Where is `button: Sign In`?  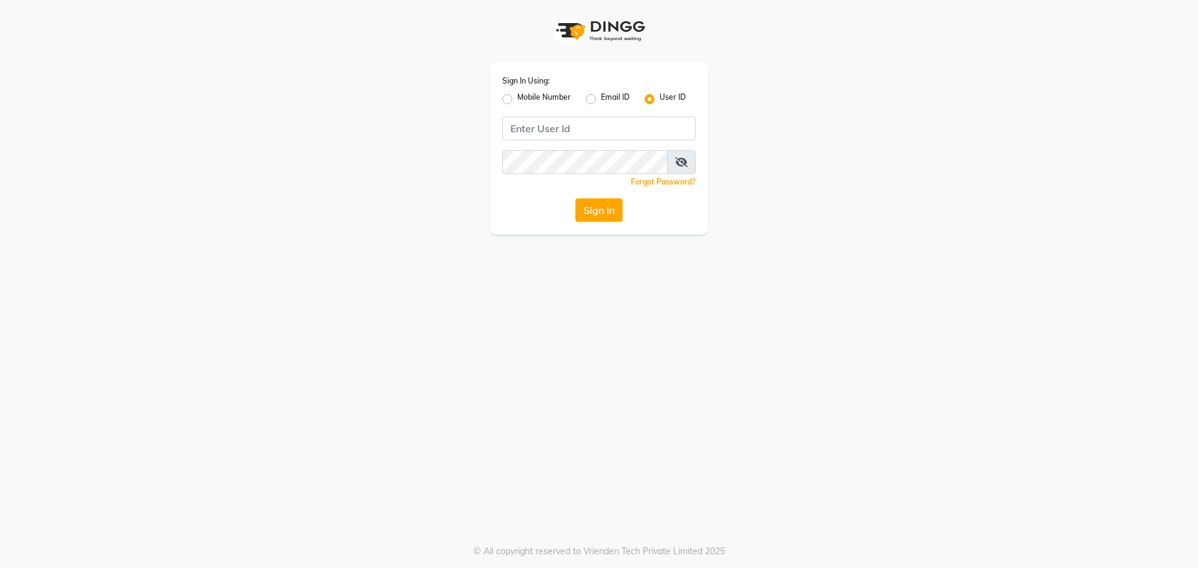
button: Sign In is located at coordinates (599, 210).